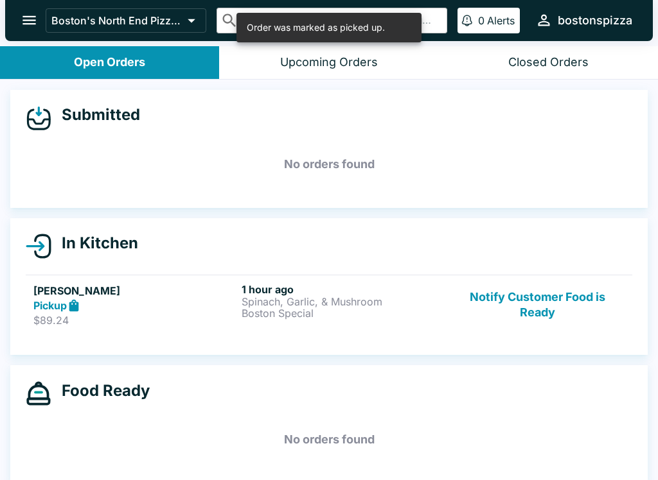  I want to click on button: Boston's North End Pizza Bakery, so click(126, 21).